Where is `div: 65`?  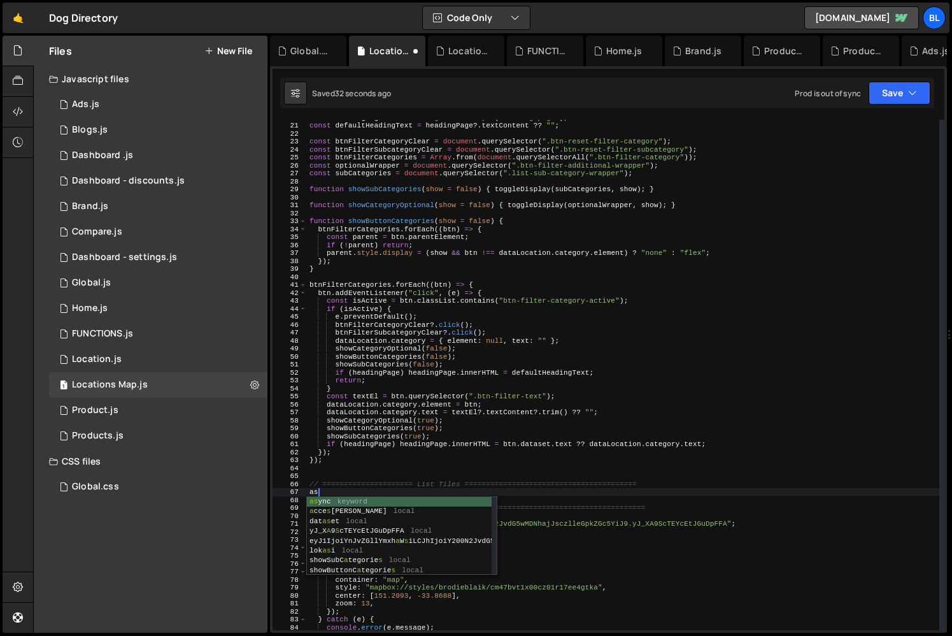
div: 65 is located at coordinates (290, 476).